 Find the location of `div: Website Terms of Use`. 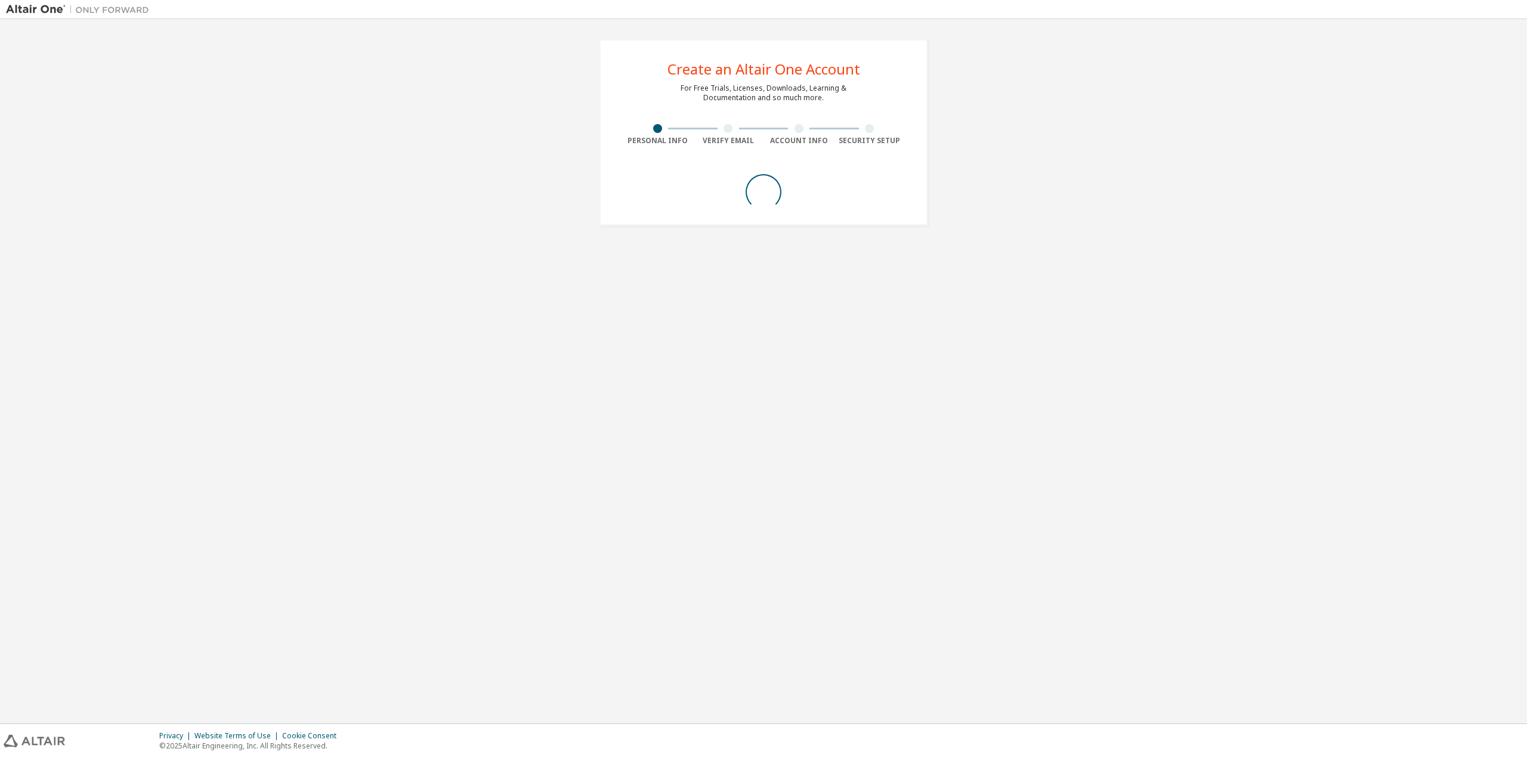

div: Website Terms of Use is located at coordinates (238, 736).